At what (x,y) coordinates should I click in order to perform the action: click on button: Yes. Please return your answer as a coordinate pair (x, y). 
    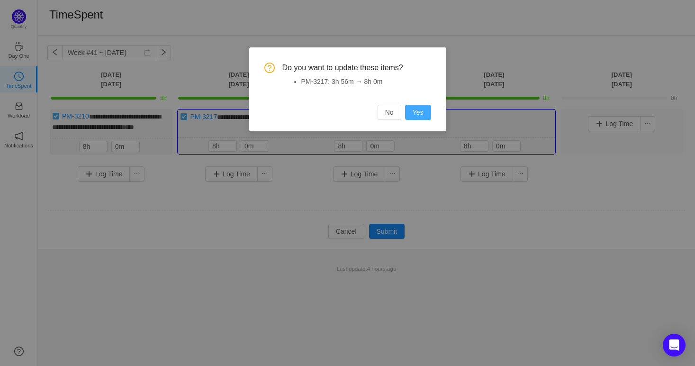
    Looking at the image, I should click on (418, 112).